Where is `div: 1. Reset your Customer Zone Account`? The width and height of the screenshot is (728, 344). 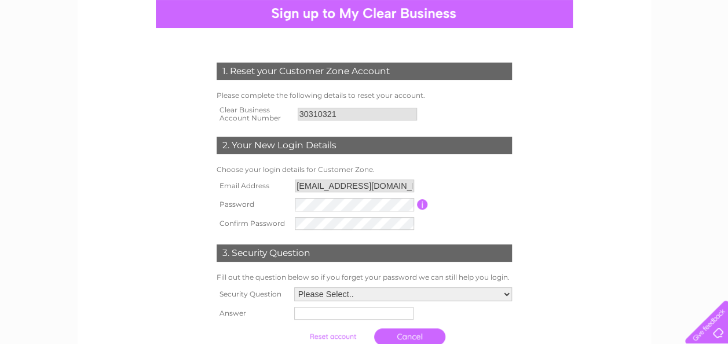
div: 1. Reset your Customer Zone Account is located at coordinates (364, 71).